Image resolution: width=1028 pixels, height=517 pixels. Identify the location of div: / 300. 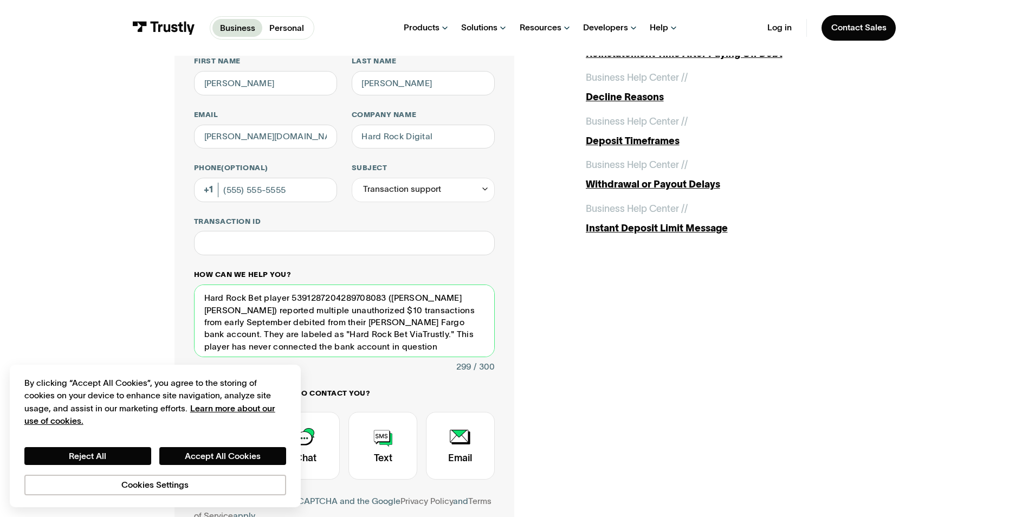
(484, 367).